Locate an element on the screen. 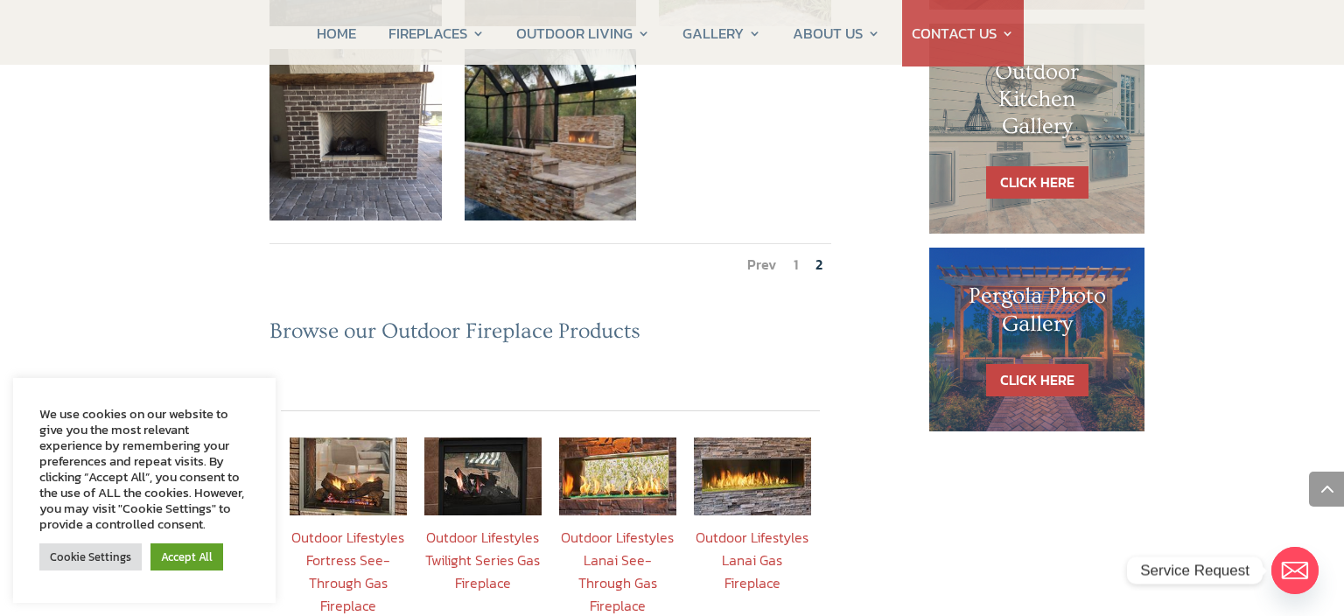 Image resolution: width=1344 pixels, height=616 pixels. a: 2 is located at coordinates (819, 264).